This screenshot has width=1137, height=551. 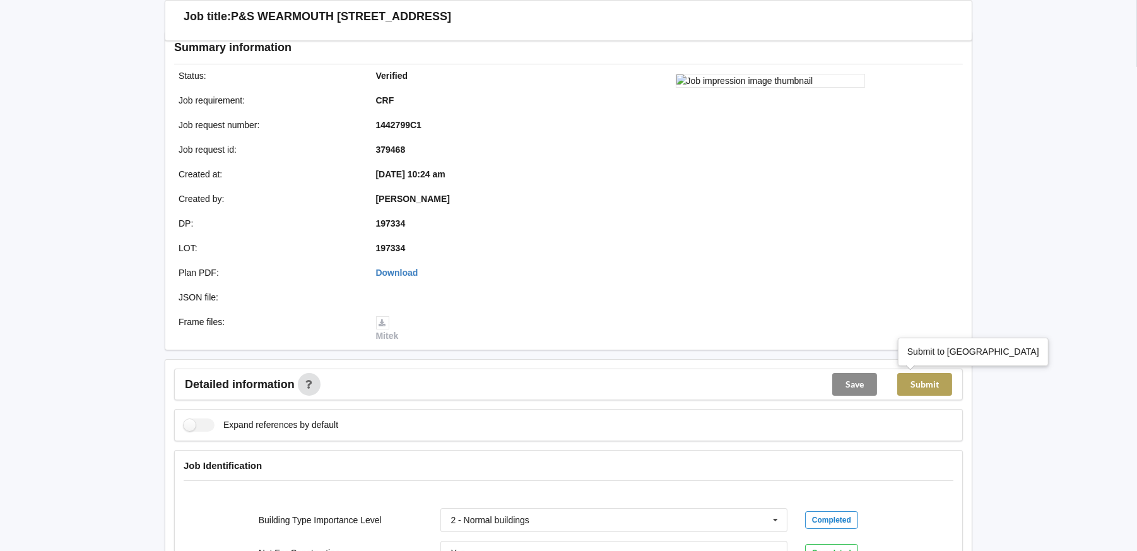 I want to click on a: Download, so click(x=397, y=272).